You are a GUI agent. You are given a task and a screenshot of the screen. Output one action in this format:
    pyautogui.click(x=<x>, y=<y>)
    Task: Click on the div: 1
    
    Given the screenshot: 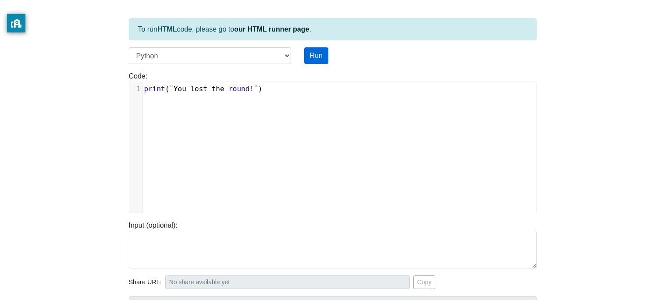 What is the action you would take?
    pyautogui.click(x=135, y=89)
    